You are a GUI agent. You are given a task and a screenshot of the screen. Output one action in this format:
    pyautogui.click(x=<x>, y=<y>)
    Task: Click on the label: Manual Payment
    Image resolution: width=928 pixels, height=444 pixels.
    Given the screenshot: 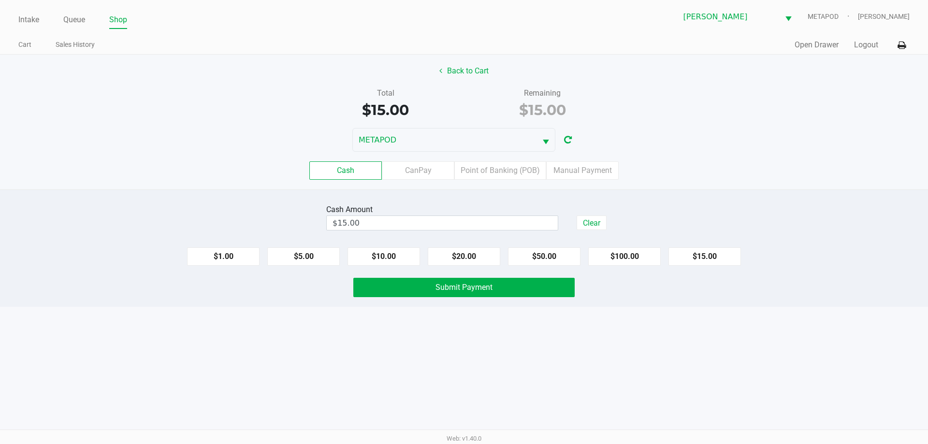 What is the action you would take?
    pyautogui.click(x=583, y=171)
    